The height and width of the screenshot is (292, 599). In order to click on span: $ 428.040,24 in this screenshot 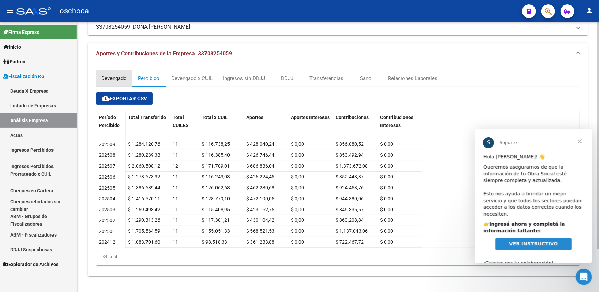, I will do `click(260, 144)`.